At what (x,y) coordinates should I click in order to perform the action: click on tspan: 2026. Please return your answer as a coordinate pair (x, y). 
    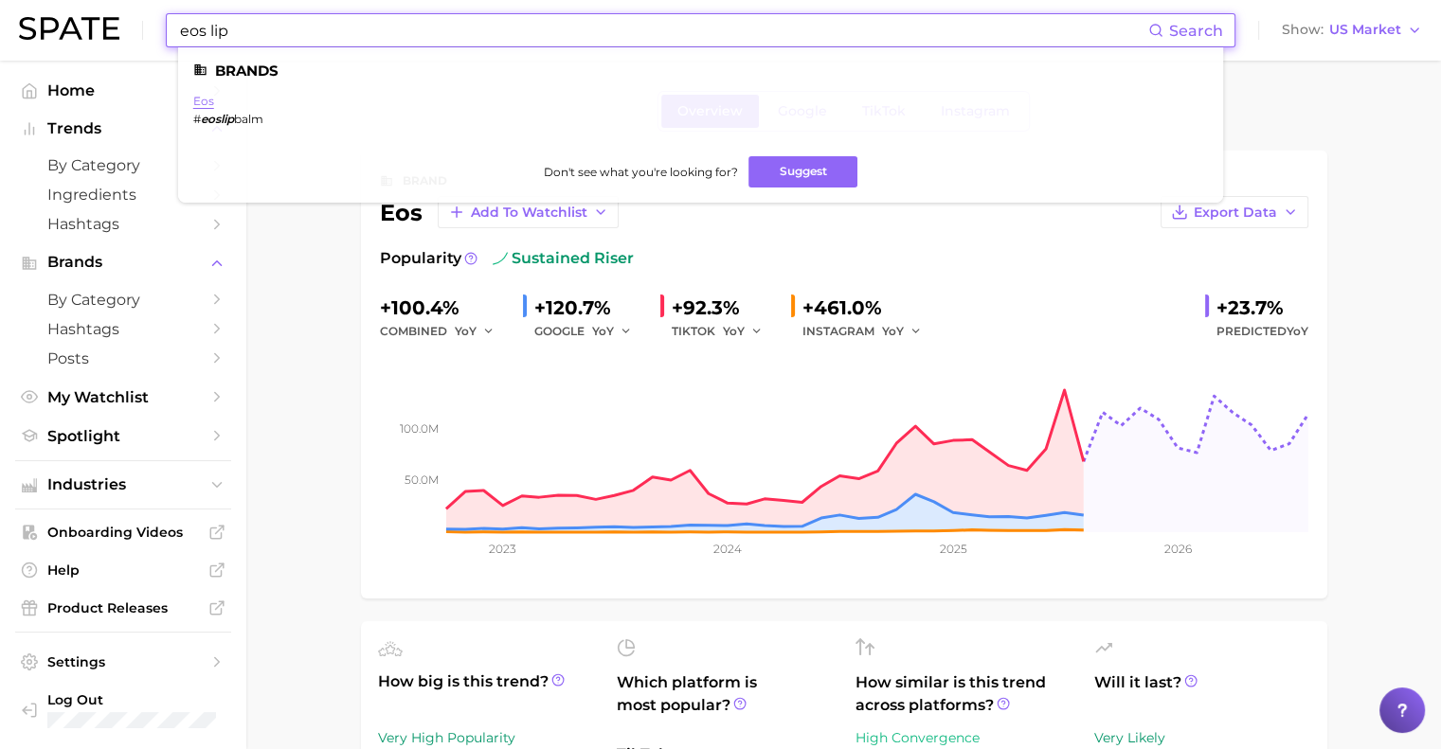
    Looking at the image, I should click on (1177, 548).